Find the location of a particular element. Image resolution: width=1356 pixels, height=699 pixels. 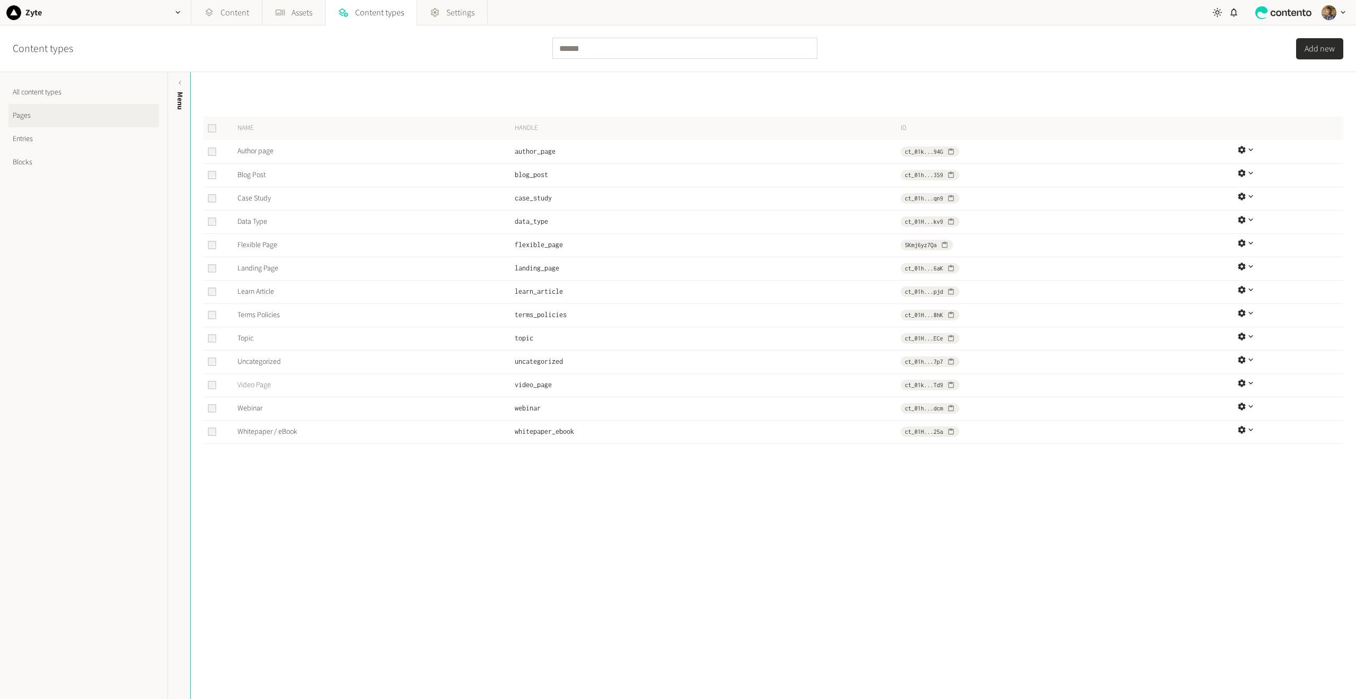

span: flexible_page is located at coordinates (539, 244).